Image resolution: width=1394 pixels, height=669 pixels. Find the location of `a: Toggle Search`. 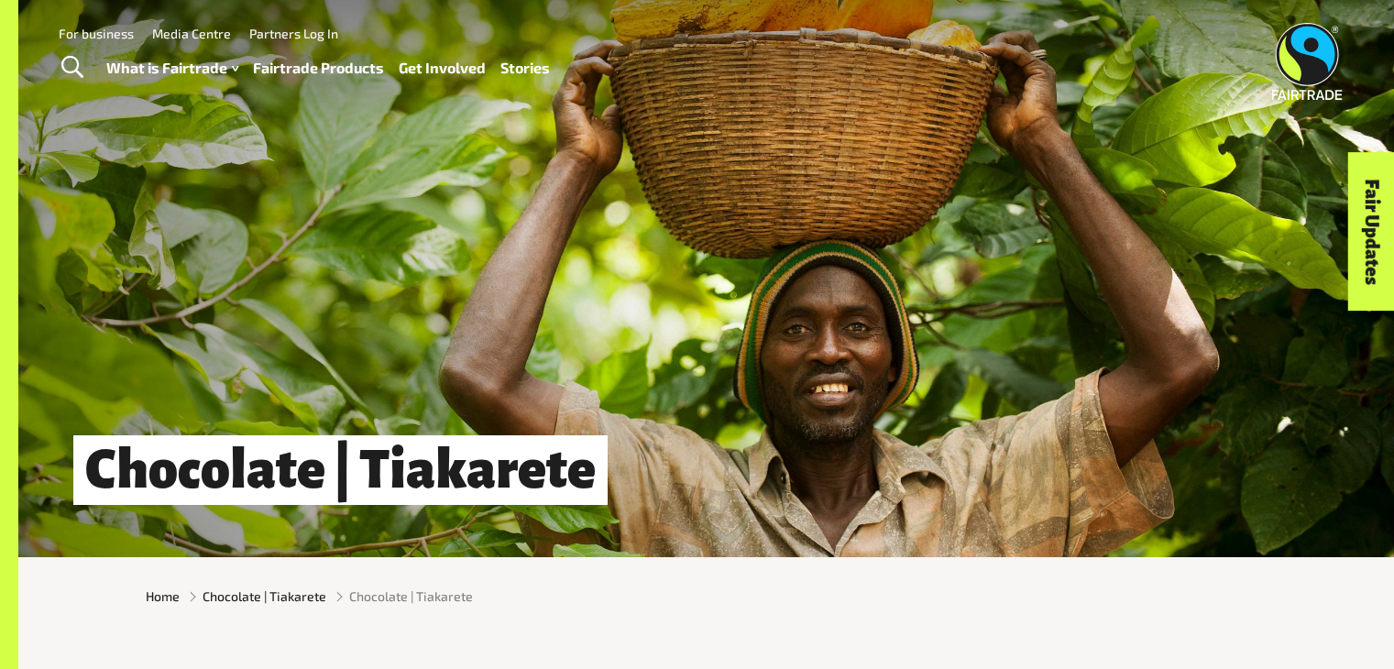

a: Toggle Search is located at coordinates (71, 68).